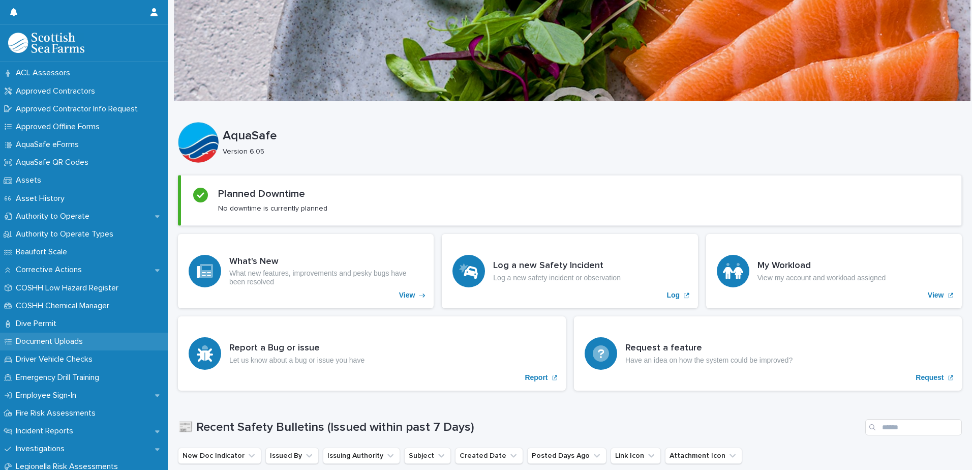  Describe the element at coordinates (292, 456) in the screenshot. I see `button: Issued By` at that location.